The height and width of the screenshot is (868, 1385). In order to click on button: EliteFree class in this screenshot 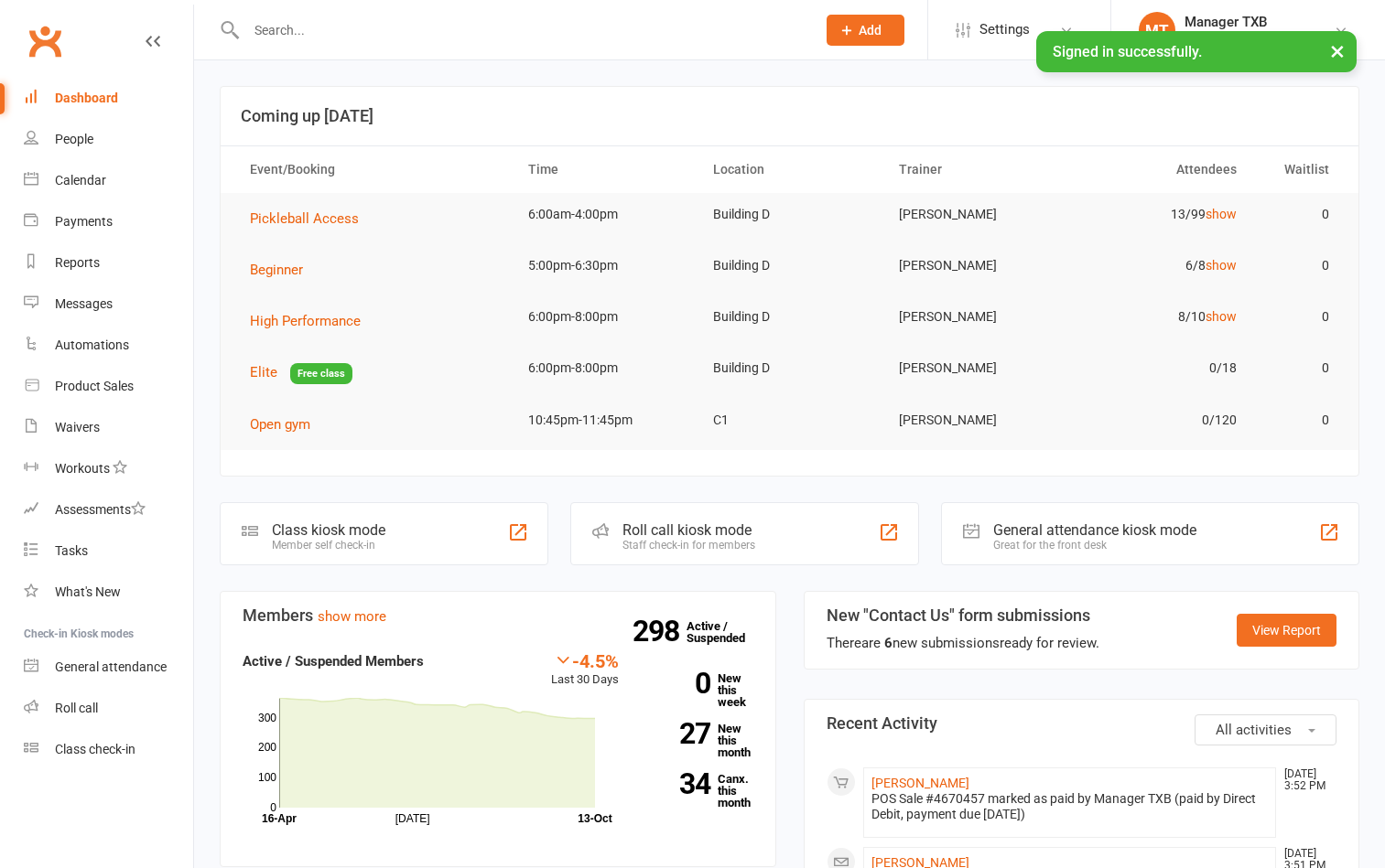, I will do `click(301, 372)`.